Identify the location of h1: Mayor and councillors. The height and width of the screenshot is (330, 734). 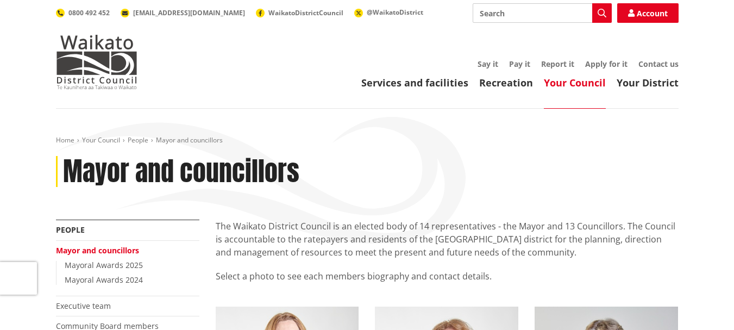
(181, 172).